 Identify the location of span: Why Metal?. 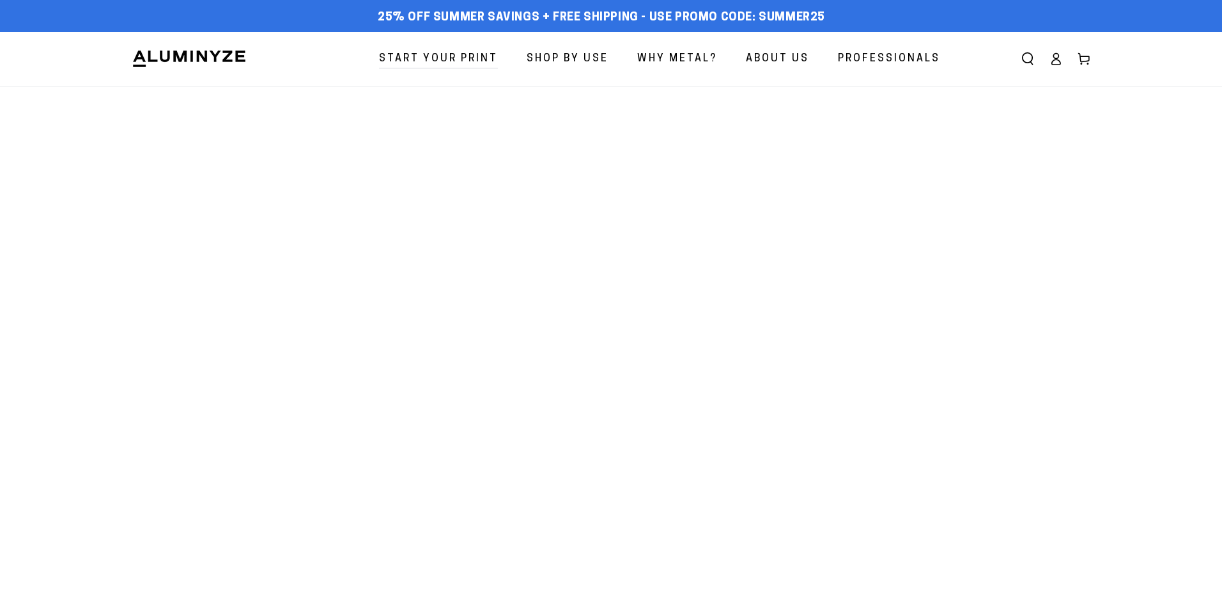
(677, 59).